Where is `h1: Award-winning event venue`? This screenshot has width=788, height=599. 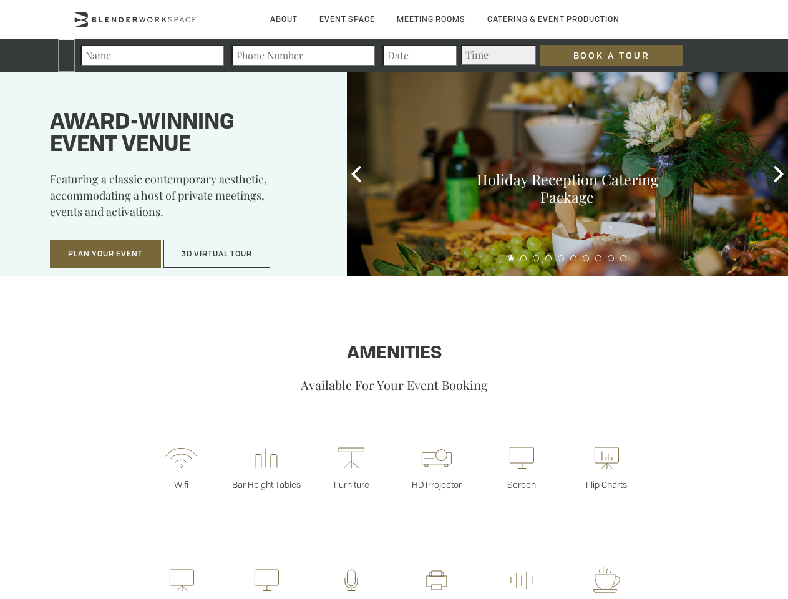 h1: Award-winning event venue is located at coordinates (183, 134).